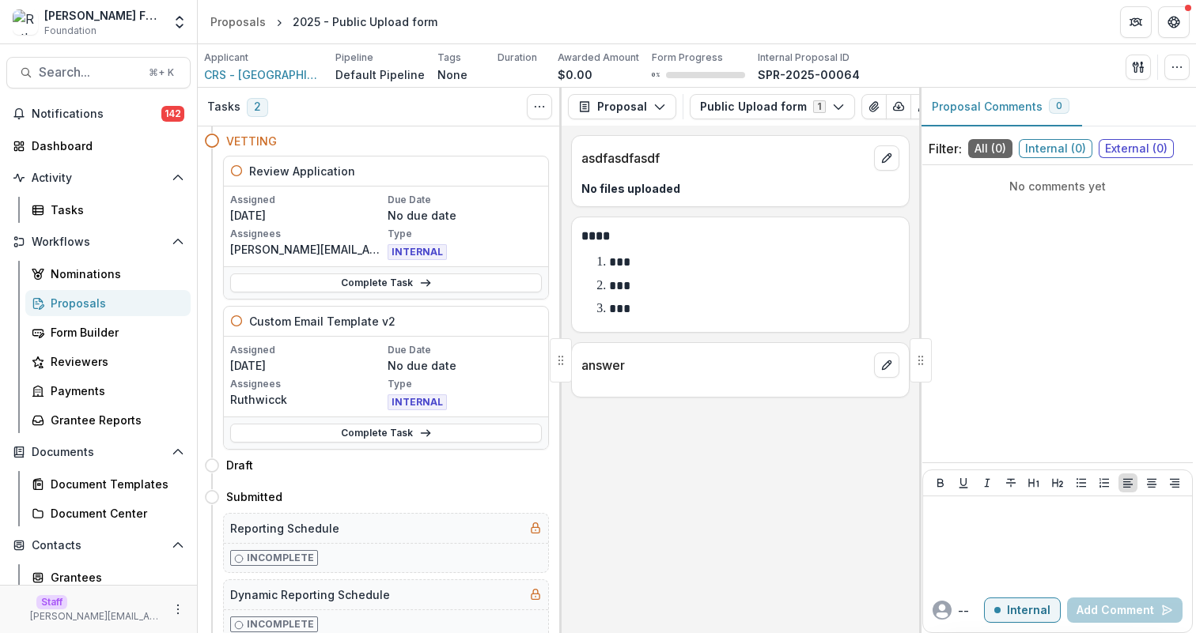 This screenshot has width=1196, height=633. I want to click on button: Edit as form, so click(923, 107).